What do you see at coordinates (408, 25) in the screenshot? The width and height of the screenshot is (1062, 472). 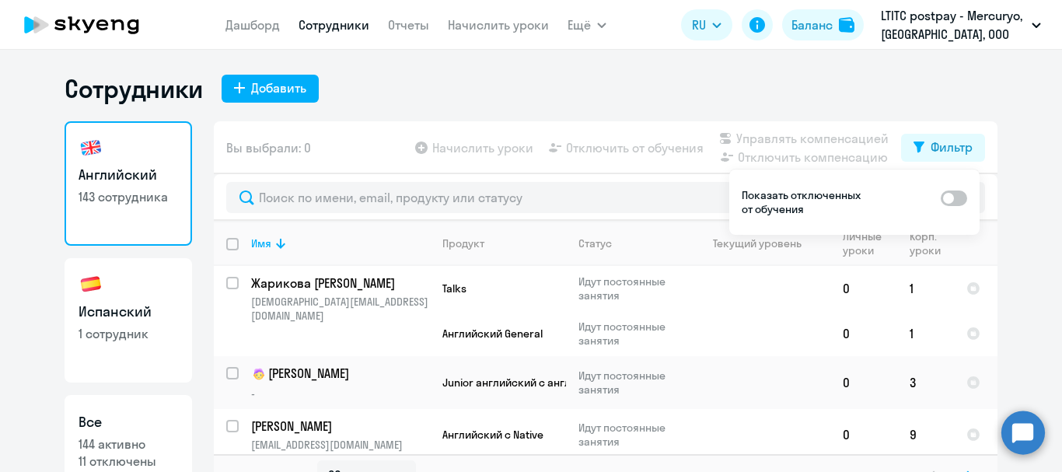 I see `a: Отчеты` at bounding box center [408, 25].